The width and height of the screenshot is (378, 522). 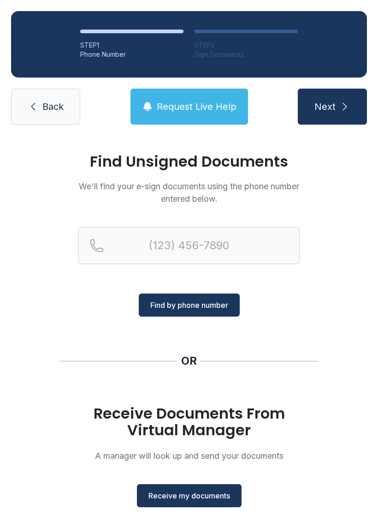 What do you see at coordinates (189, 161) in the screenshot?
I see `h1: Find Unsigned Documents` at bounding box center [189, 161].